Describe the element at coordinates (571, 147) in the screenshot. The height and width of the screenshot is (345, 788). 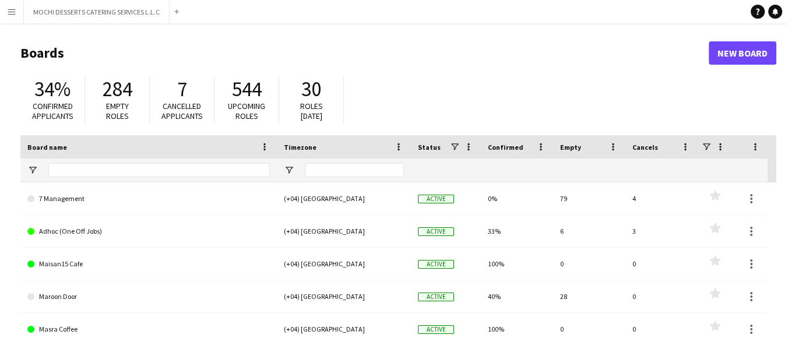
I see `span: Empty` at that location.